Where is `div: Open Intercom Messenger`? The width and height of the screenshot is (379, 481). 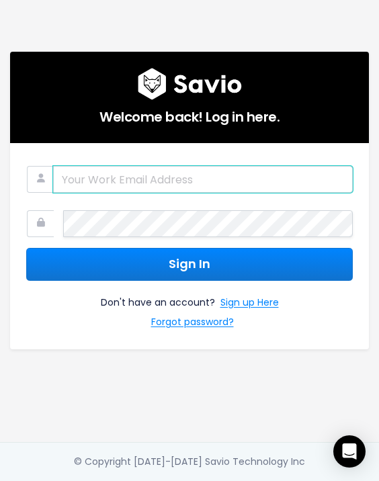
div: Open Intercom Messenger is located at coordinates (350, 452).